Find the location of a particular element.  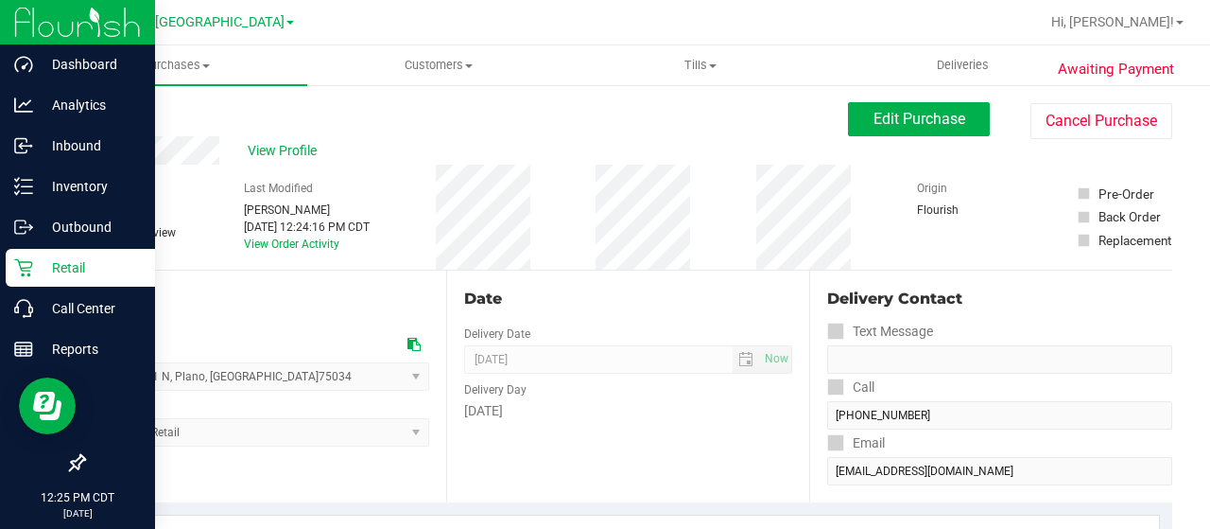

span: View Profile is located at coordinates (286, 150).